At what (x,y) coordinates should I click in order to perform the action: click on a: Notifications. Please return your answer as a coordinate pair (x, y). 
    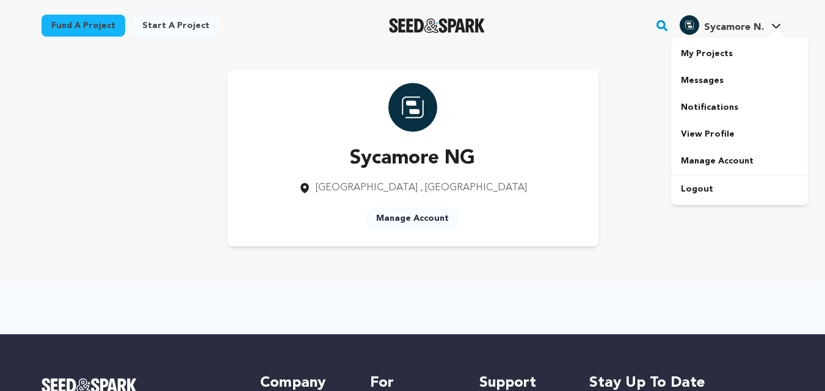
    Looking at the image, I should click on (739, 107).